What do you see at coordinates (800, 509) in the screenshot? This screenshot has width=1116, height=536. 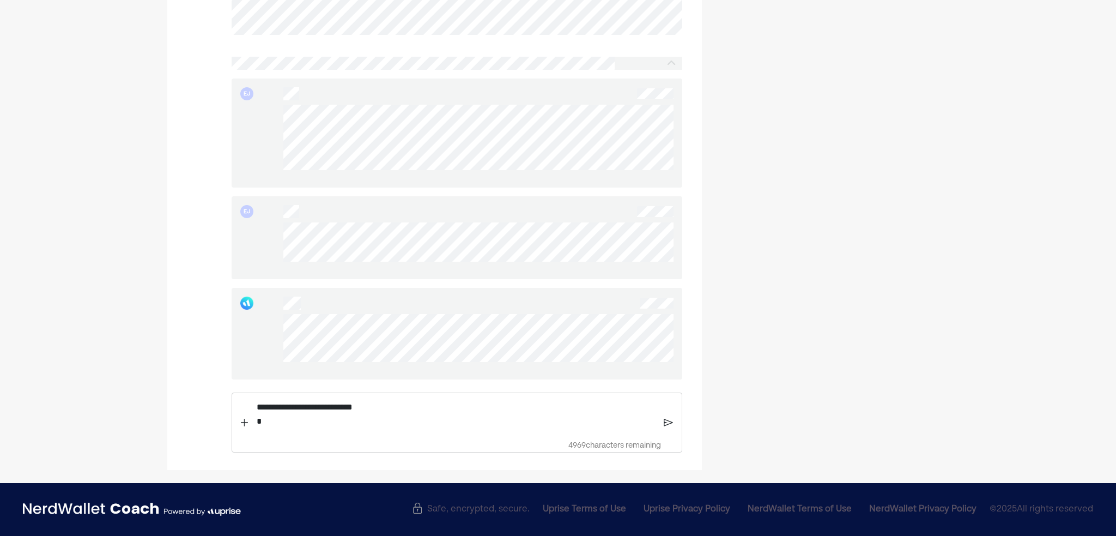 I see `div: NerdWallet Terms of Use` at bounding box center [800, 509].